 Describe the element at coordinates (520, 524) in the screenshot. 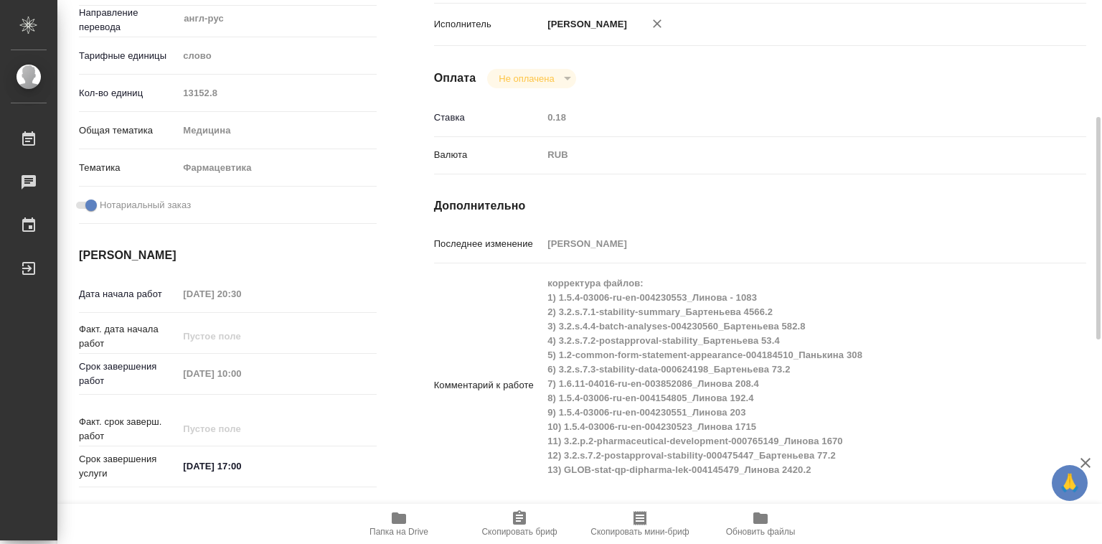

I see `button: Скопировать бриф` at that location.